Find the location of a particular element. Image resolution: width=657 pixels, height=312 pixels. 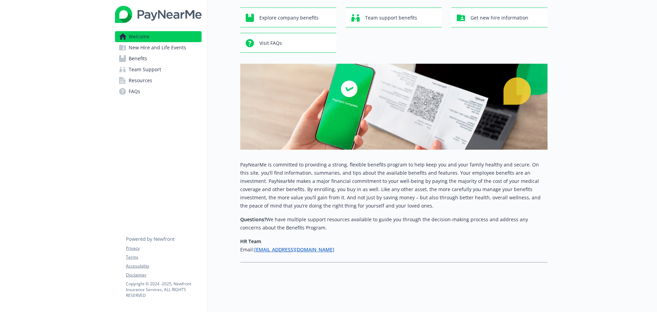

p: We have multiple support resources available to guide you through the decision-making process and... is located at coordinates (394, 223).